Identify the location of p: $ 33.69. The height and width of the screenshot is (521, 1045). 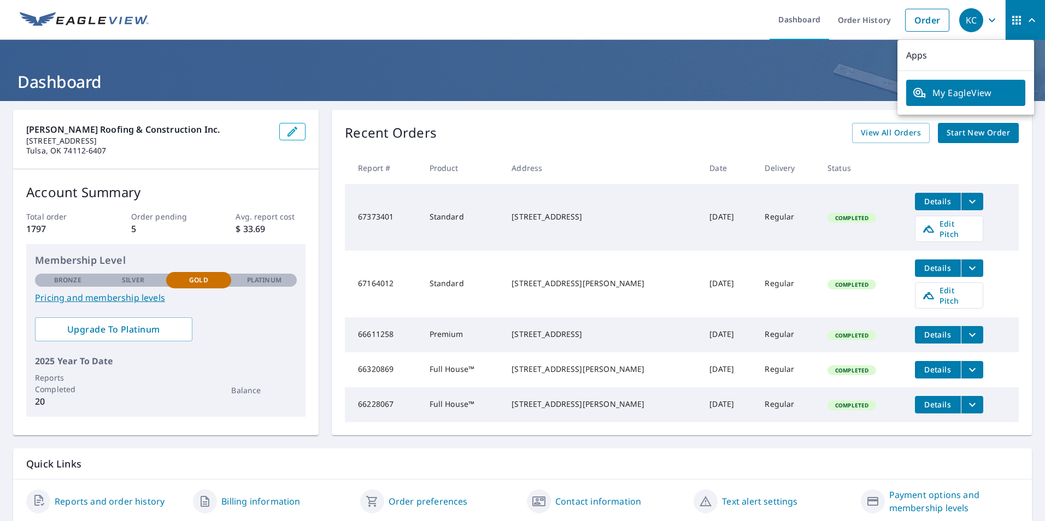
(271, 229).